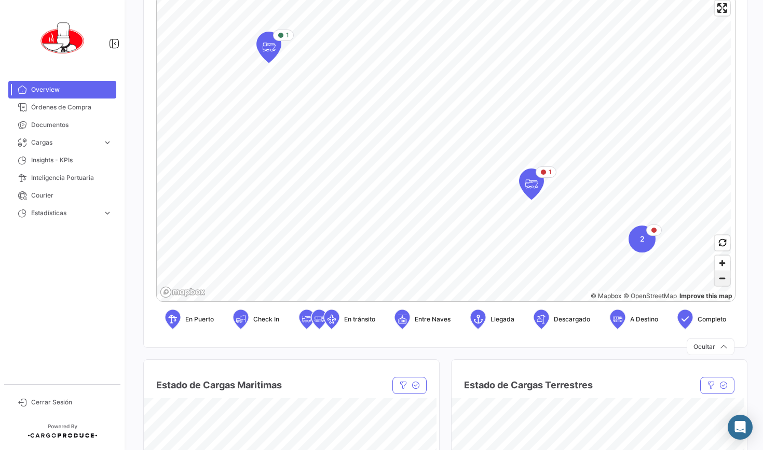 This screenshot has height=450, width=763. Describe the element at coordinates (266, 320) in the screenshot. I see `span: Check In` at that location.